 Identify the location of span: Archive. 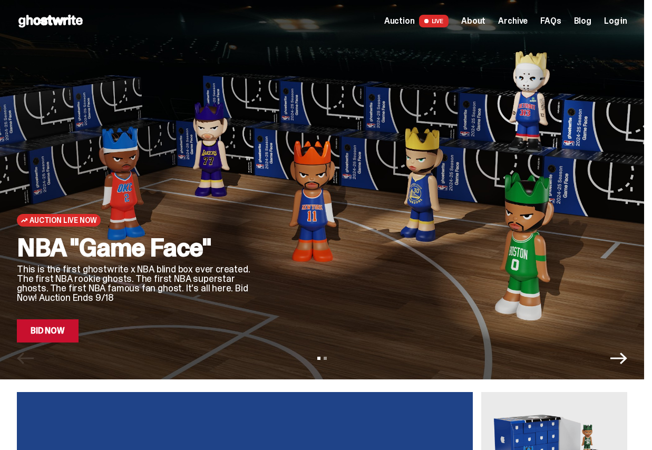
(513, 21).